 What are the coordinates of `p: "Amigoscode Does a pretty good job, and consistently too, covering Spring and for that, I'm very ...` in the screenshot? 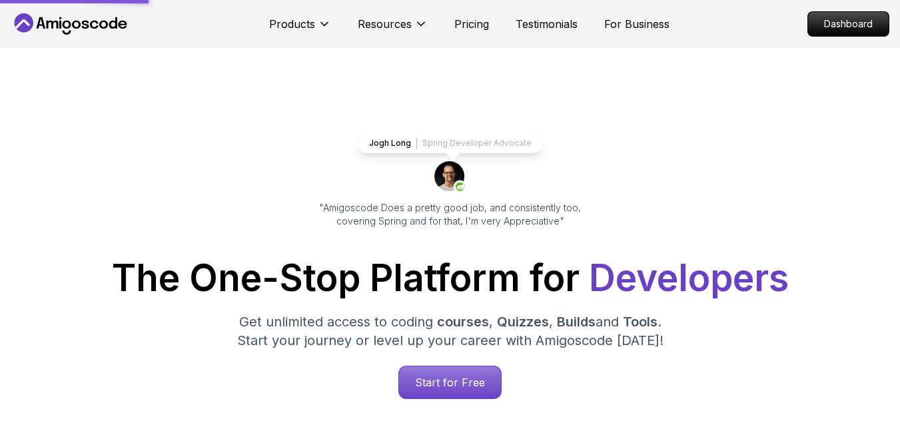 It's located at (450, 215).